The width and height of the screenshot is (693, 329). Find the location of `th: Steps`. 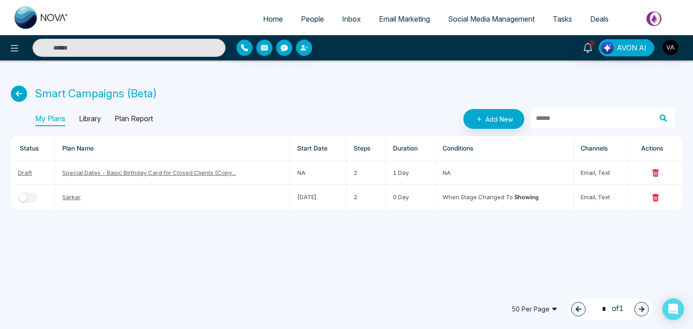

th: Steps is located at coordinates (366, 148).